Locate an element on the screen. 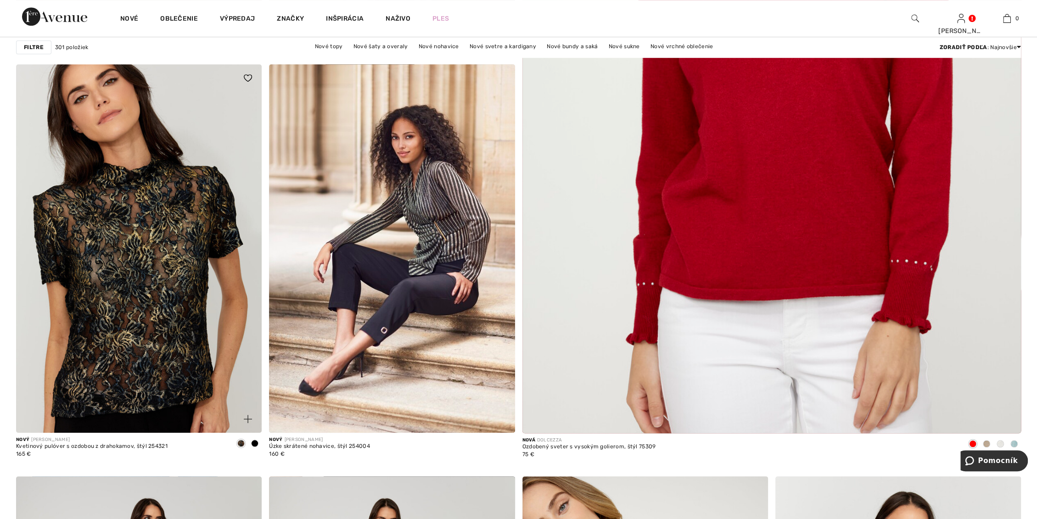  font: Nové is located at coordinates (129, 18).